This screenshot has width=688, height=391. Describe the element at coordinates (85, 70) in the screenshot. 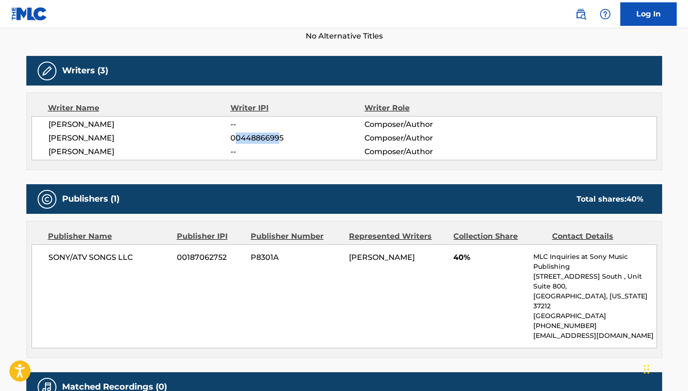

I see `h5: Writers (3)` at that location.